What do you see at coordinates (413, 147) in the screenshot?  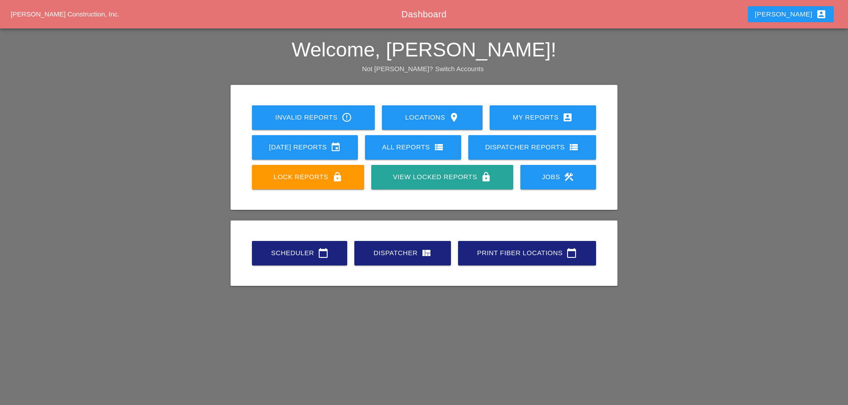 I see `div: All Reports` at bounding box center [413, 147].